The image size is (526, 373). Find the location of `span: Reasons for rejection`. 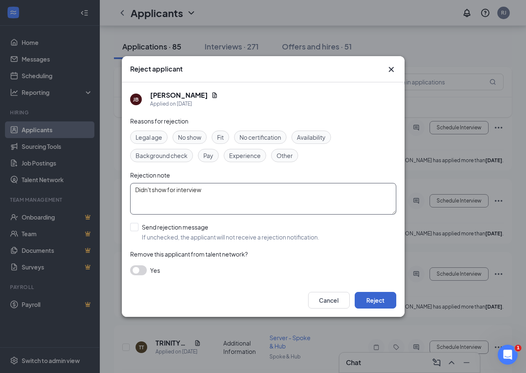

span: Reasons for rejection is located at coordinates (159, 121).